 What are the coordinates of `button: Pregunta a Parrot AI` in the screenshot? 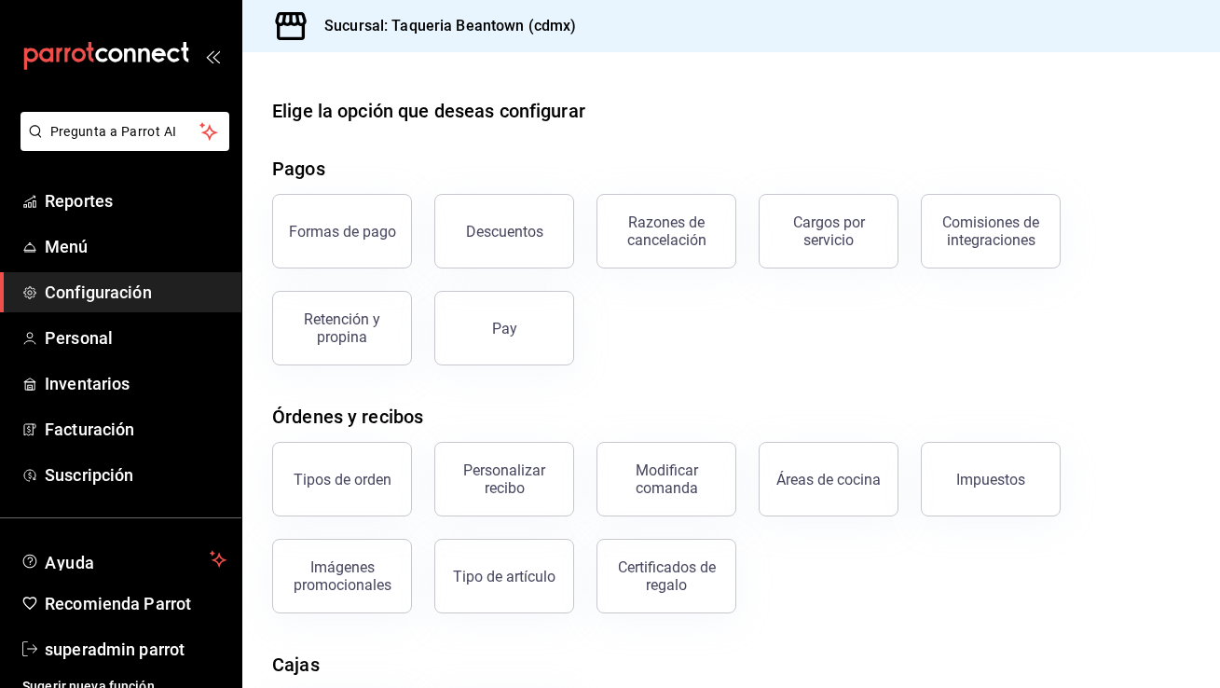 It's located at (125, 131).